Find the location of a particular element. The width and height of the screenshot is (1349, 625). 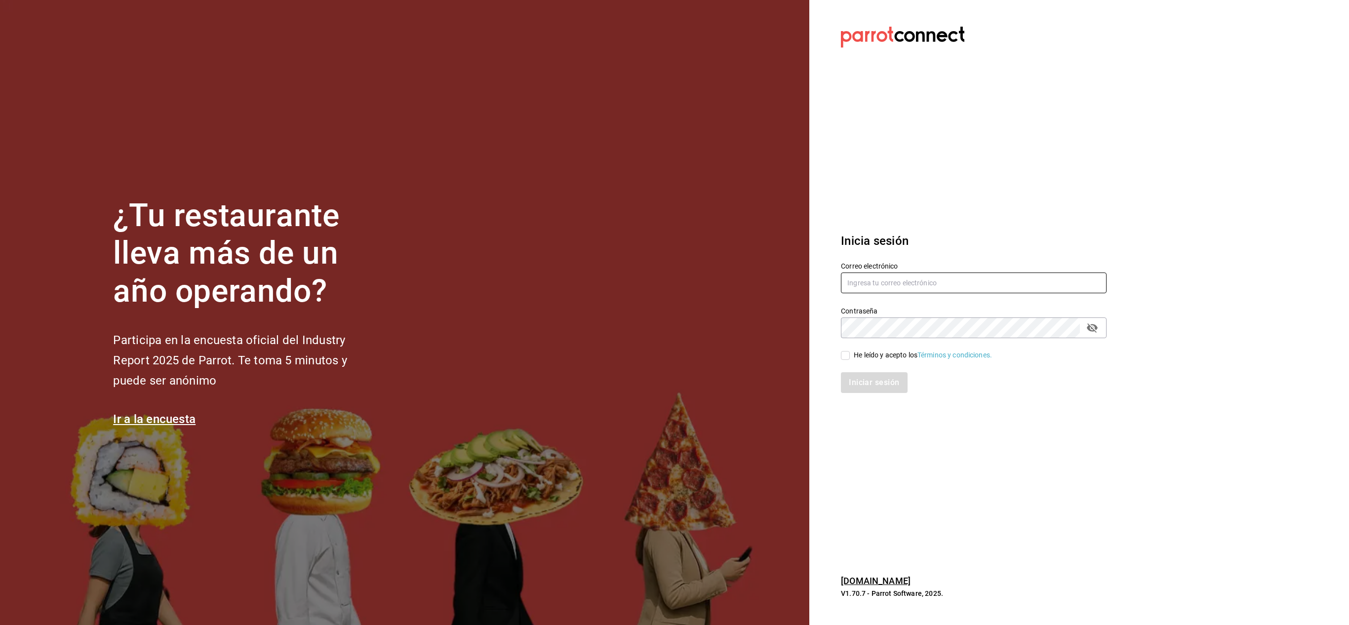

label: Contraseña is located at coordinates (974, 311).